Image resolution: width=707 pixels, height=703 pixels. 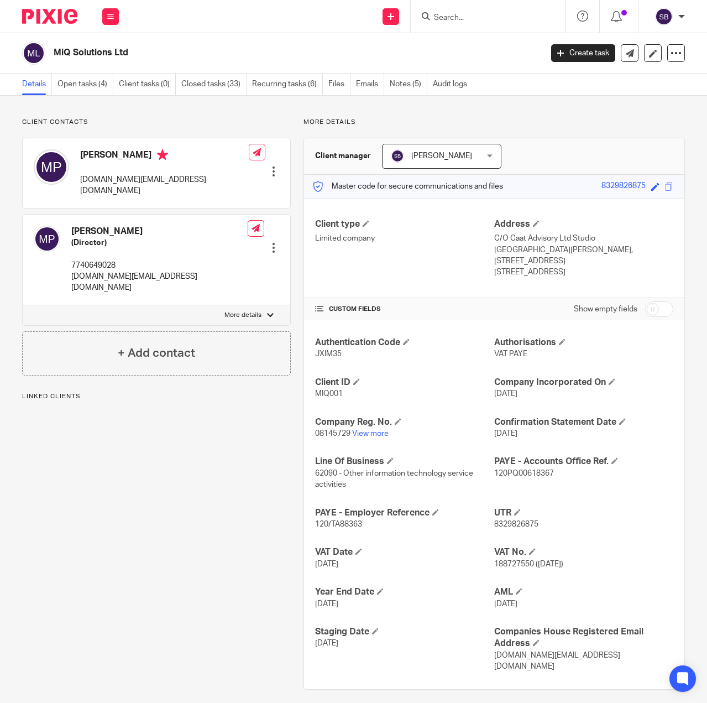 What do you see at coordinates (338, 524) in the screenshot?
I see `span: 120/TA88363` at bounding box center [338, 524].